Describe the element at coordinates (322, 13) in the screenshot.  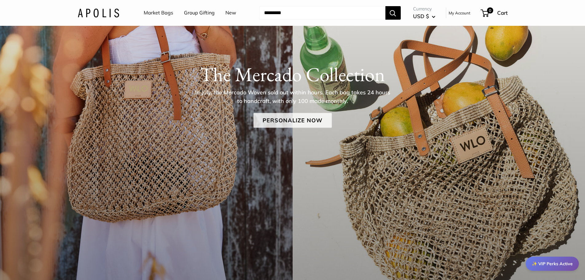
I see `input: Search...` at that location.